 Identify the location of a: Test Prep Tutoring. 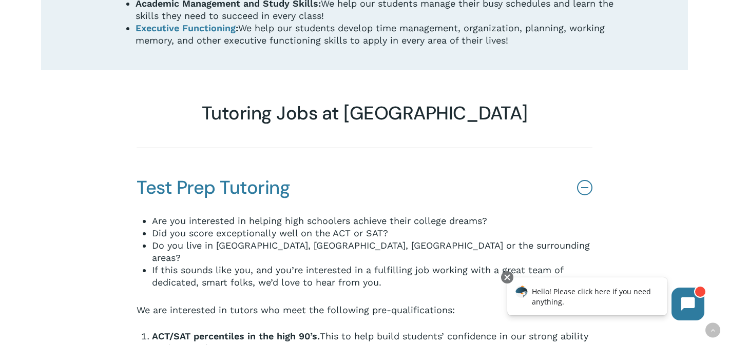
(364, 188).